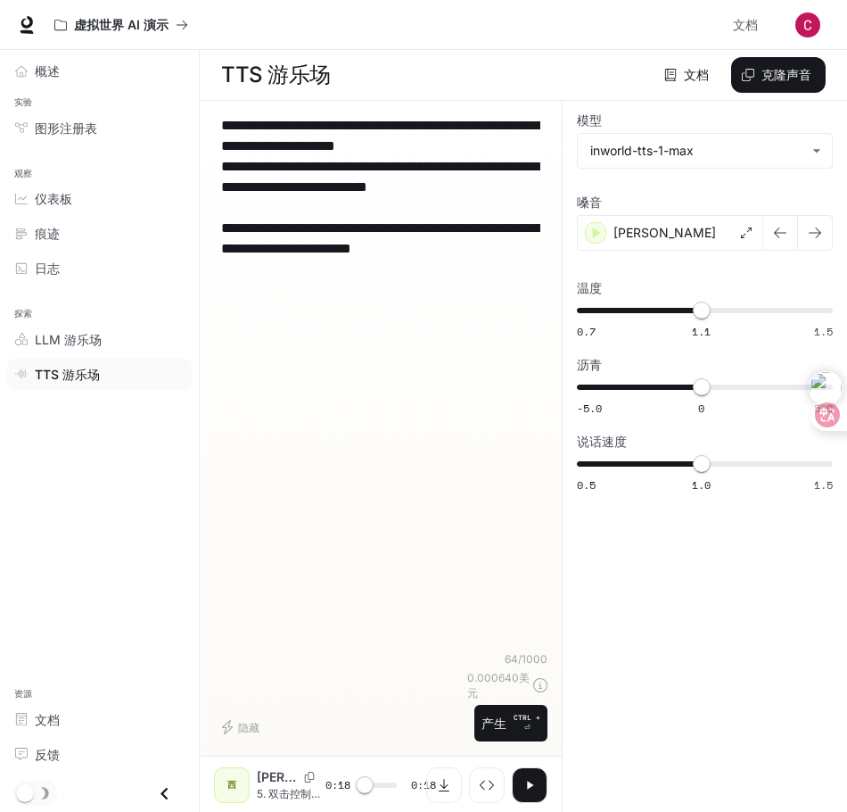 The image size is (847, 812). What do you see at coordinates (121, 25) in the screenshot?
I see `button: 所有工作区` at bounding box center [121, 25].